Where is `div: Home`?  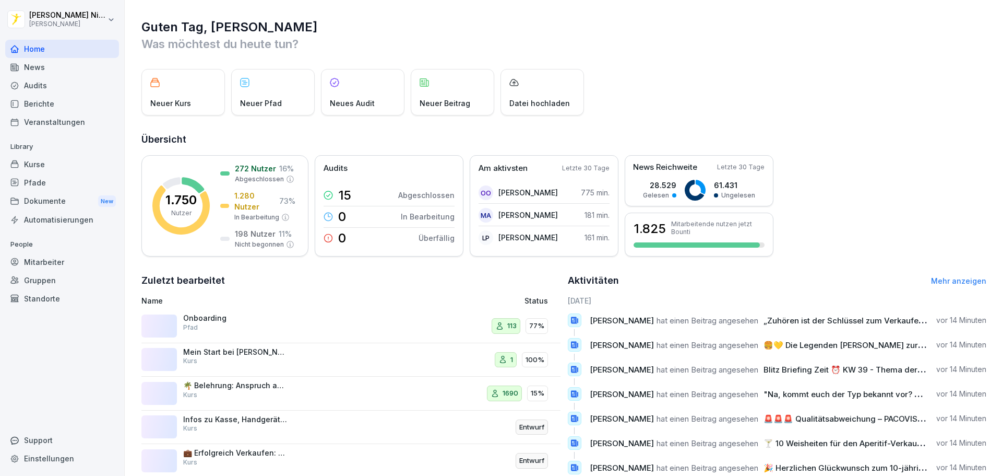
div: Home is located at coordinates (62, 49).